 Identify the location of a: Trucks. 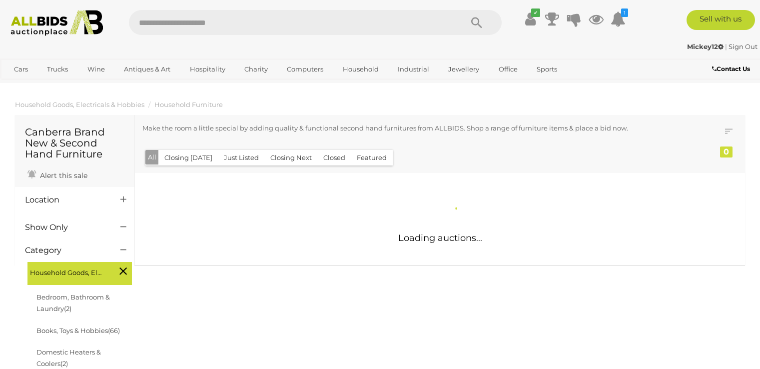
(57, 69).